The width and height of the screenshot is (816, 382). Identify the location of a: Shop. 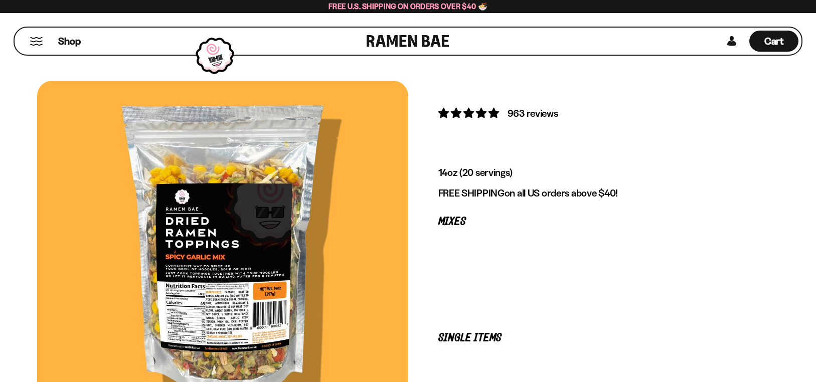
(69, 41).